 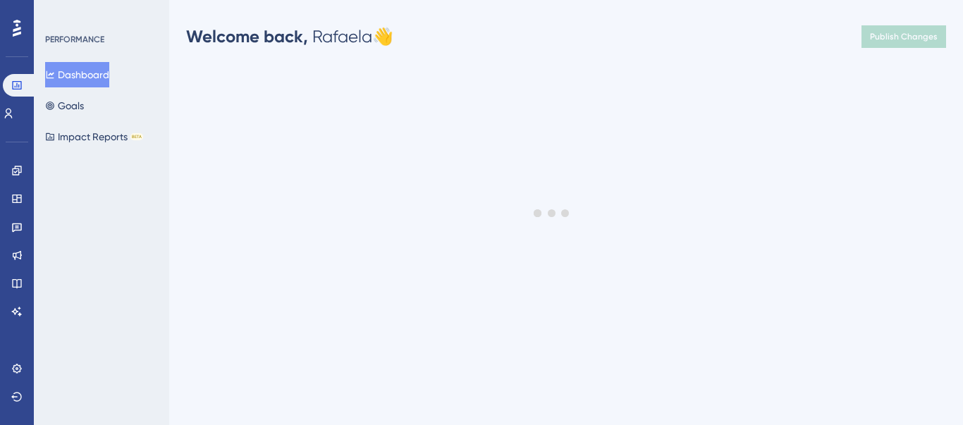 I want to click on button: Goals, so click(x=64, y=106).